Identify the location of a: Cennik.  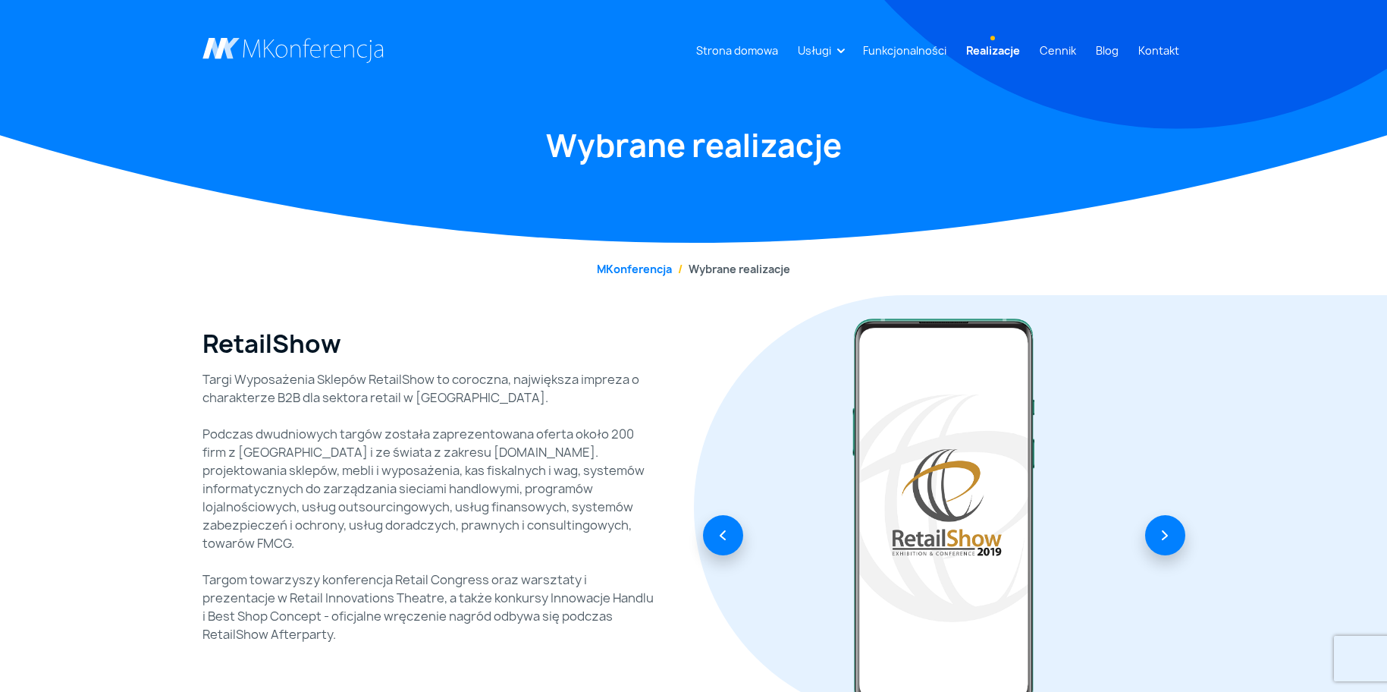
(1058, 50).